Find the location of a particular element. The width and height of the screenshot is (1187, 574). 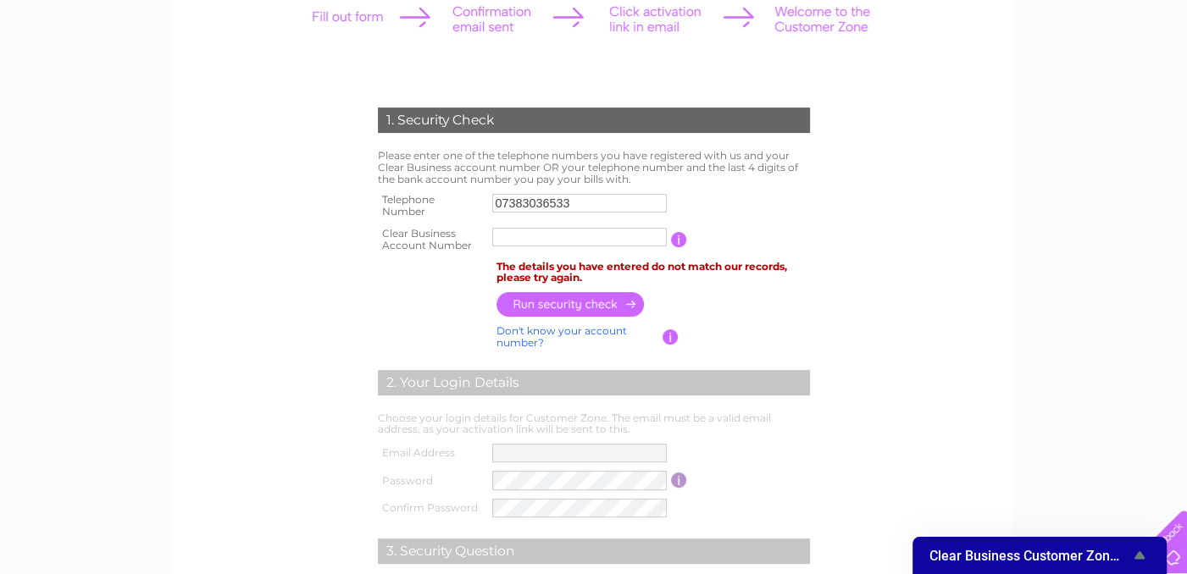

div: 3. Security Question is located at coordinates (594, 551).